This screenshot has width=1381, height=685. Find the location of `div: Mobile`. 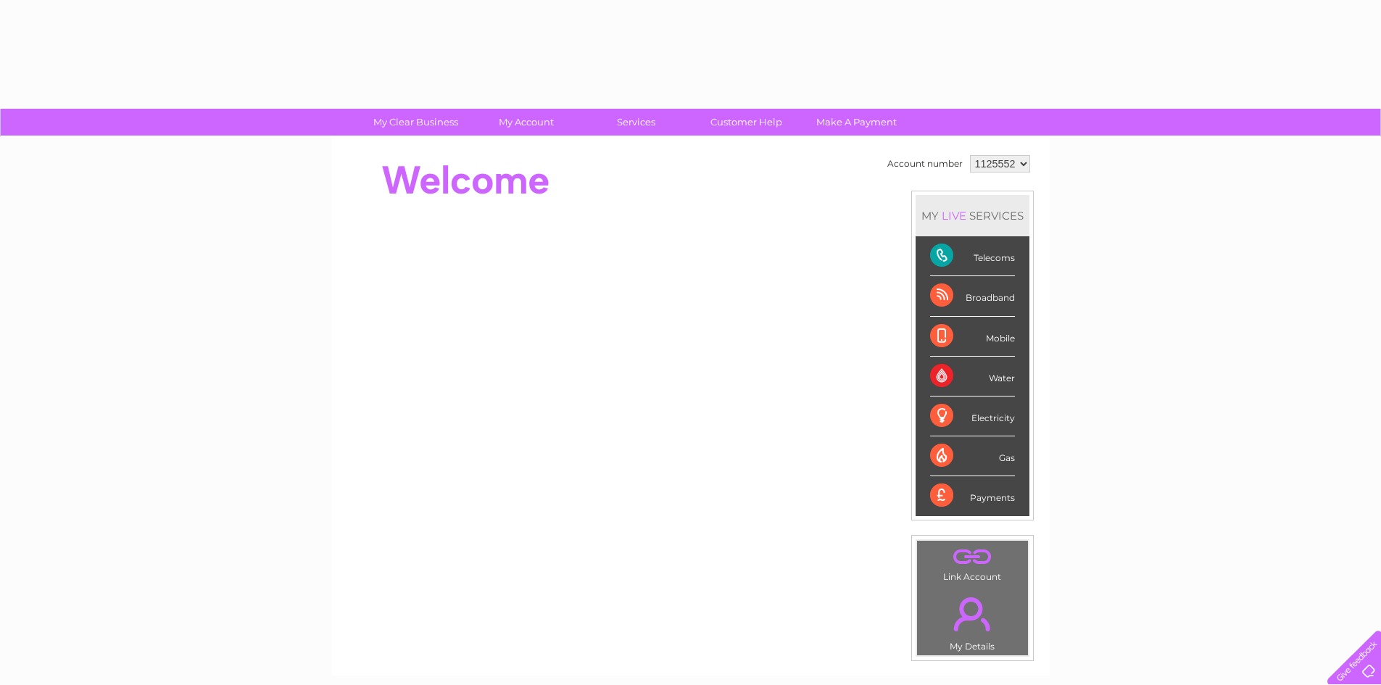

div: Mobile is located at coordinates (972, 336).